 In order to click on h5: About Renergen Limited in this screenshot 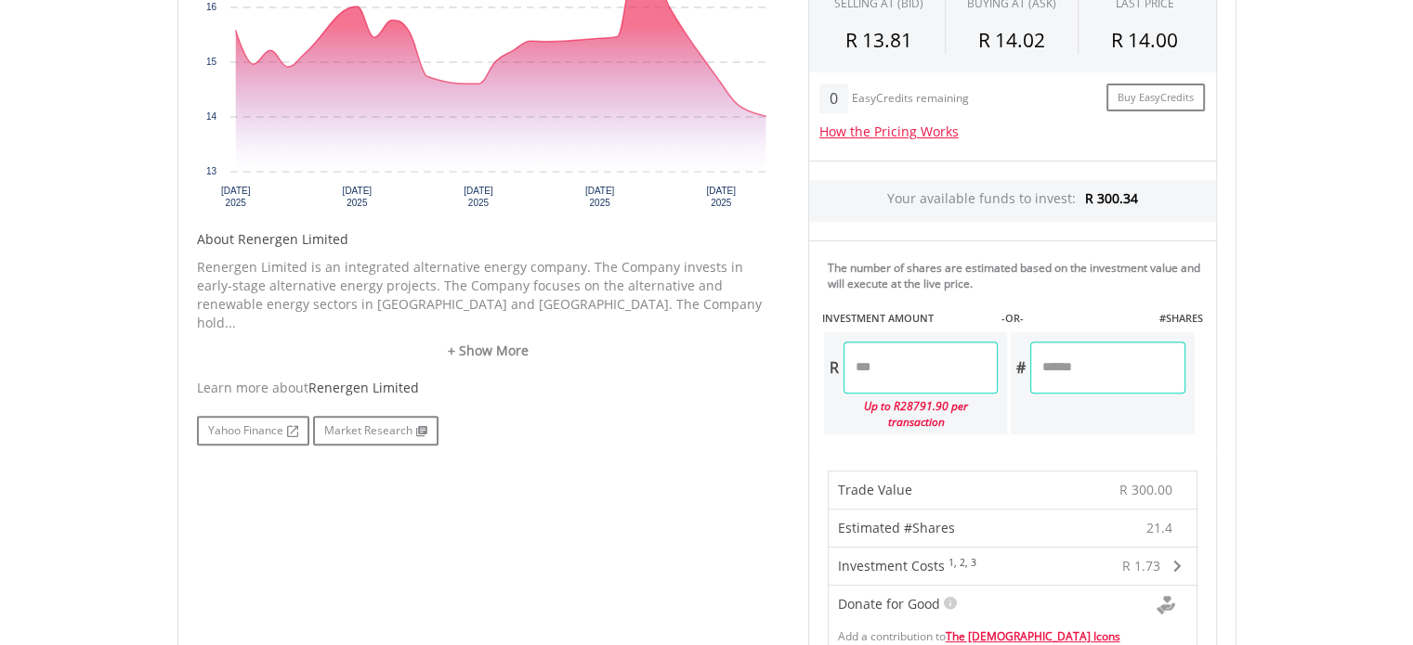, I will do `click(488, 240)`.